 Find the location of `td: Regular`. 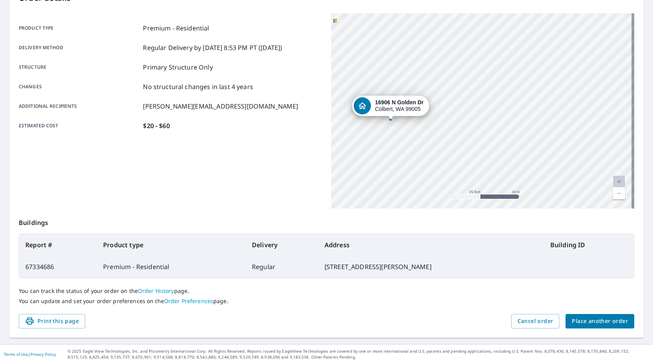

td: Regular is located at coordinates (282, 267).